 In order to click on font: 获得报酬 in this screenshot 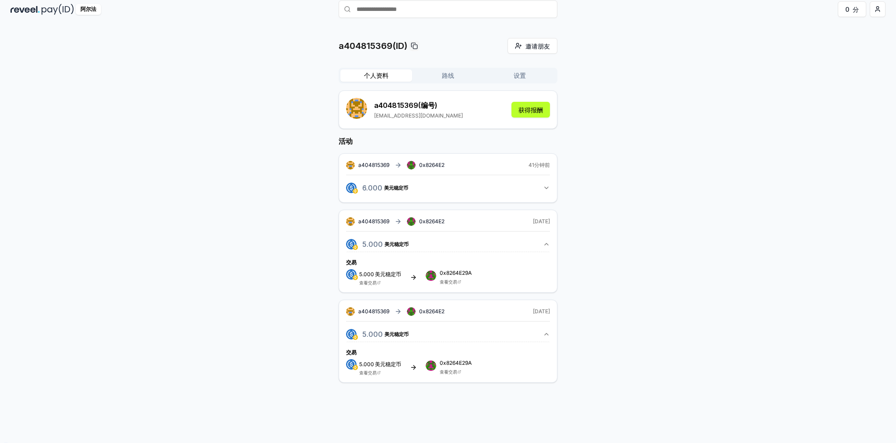, I will do `click(530, 110)`.